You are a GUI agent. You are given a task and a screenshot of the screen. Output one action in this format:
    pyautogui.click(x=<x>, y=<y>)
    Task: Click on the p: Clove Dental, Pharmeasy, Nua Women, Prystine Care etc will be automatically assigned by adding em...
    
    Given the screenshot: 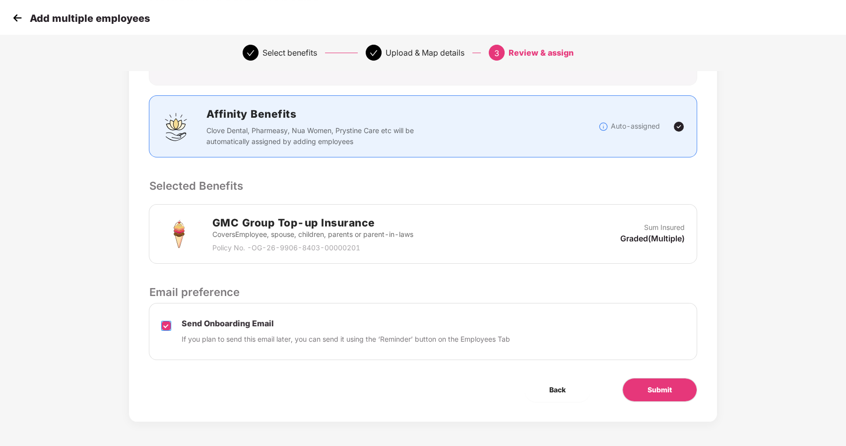 What is the action you would take?
    pyautogui.click(x=313, y=136)
    